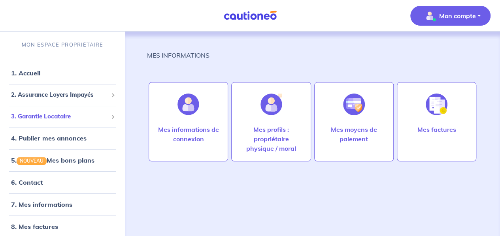 Image resolution: width=500 pixels, height=236 pixels. What do you see at coordinates (188, 104) in the screenshot?
I see `img: illu_account.svg` at bounding box center [188, 104].